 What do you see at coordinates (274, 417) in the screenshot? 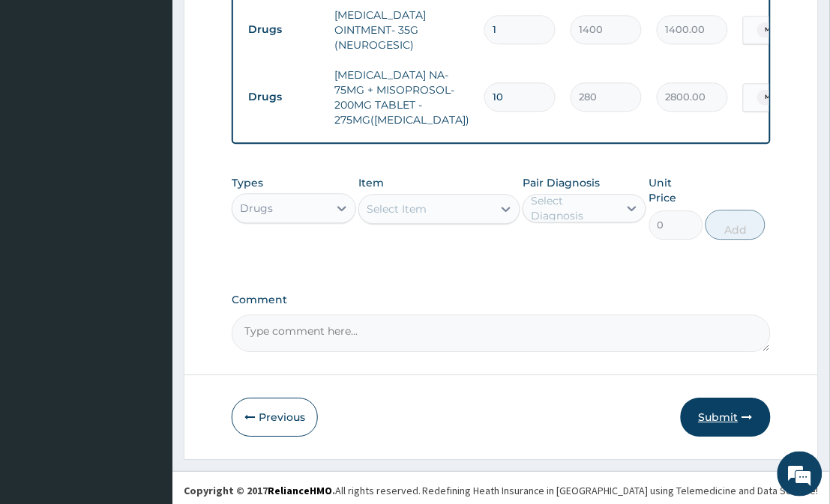
I see `button: Previous` at bounding box center [274, 417].